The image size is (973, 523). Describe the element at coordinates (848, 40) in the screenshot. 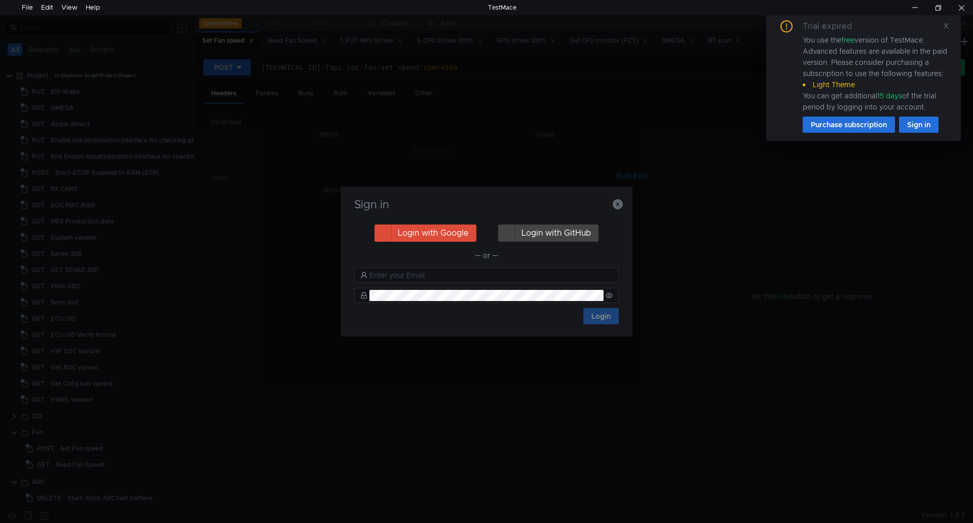

I see `span: free` at that location.